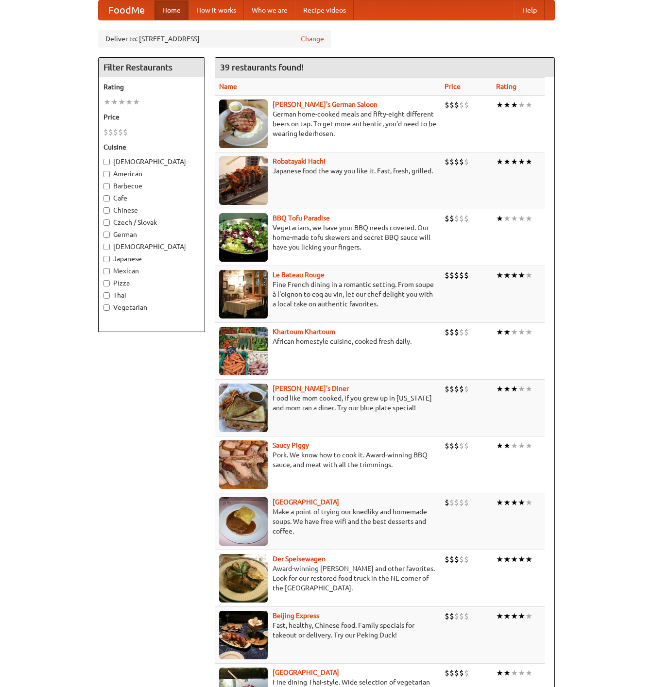  What do you see at coordinates (243, 465) in the screenshot?
I see `img: saucy.jpg` at bounding box center [243, 465].